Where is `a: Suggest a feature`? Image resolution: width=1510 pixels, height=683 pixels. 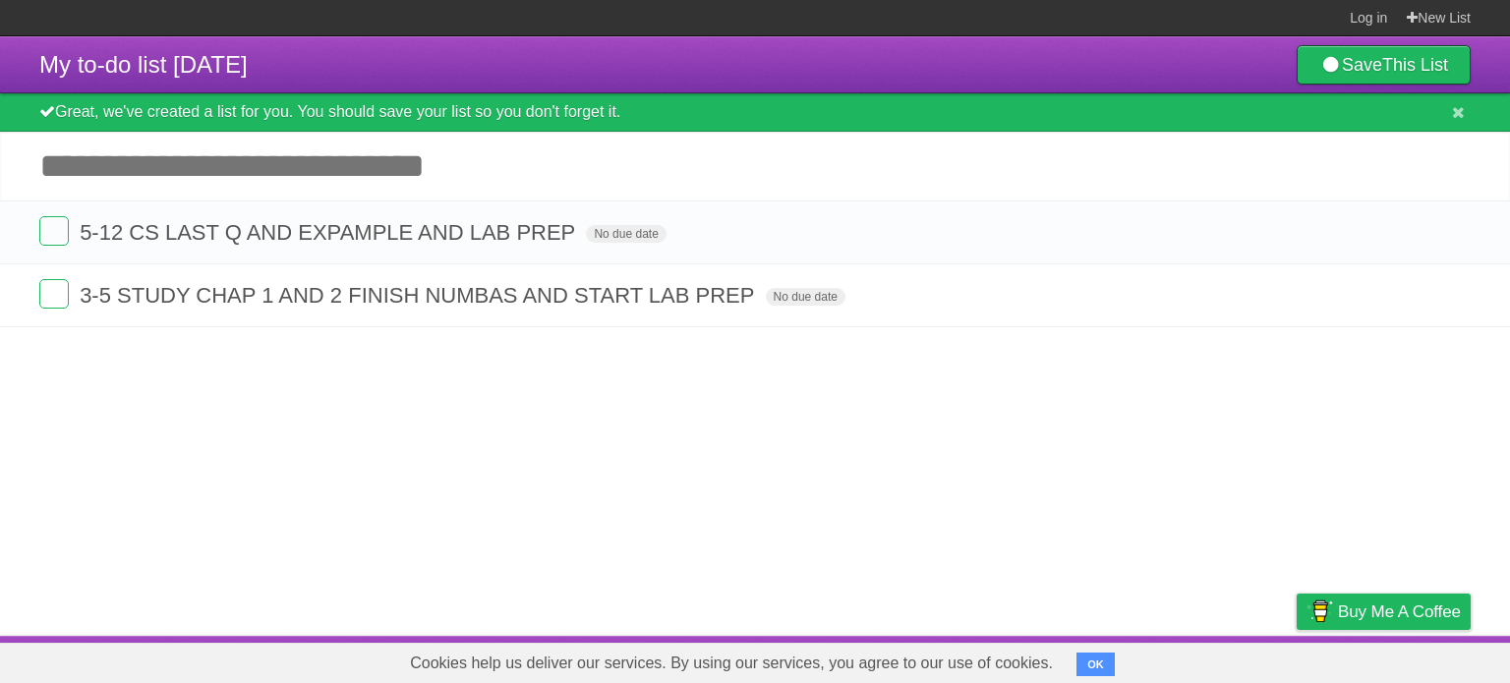
a: Suggest a feature is located at coordinates (1408, 659).